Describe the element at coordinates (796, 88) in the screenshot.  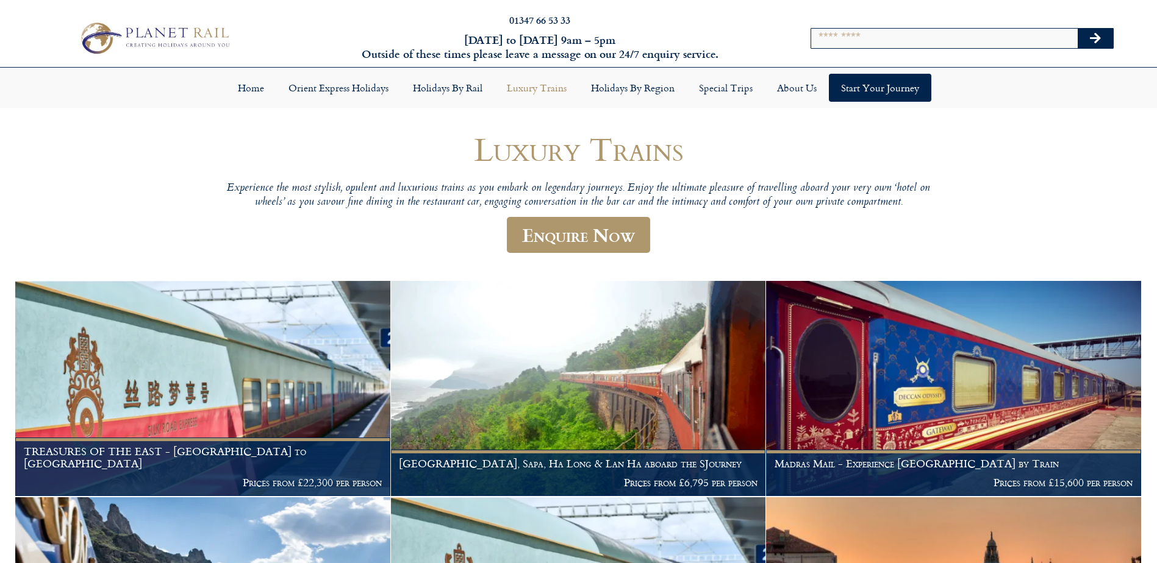
I see `a: About Us` at that location.